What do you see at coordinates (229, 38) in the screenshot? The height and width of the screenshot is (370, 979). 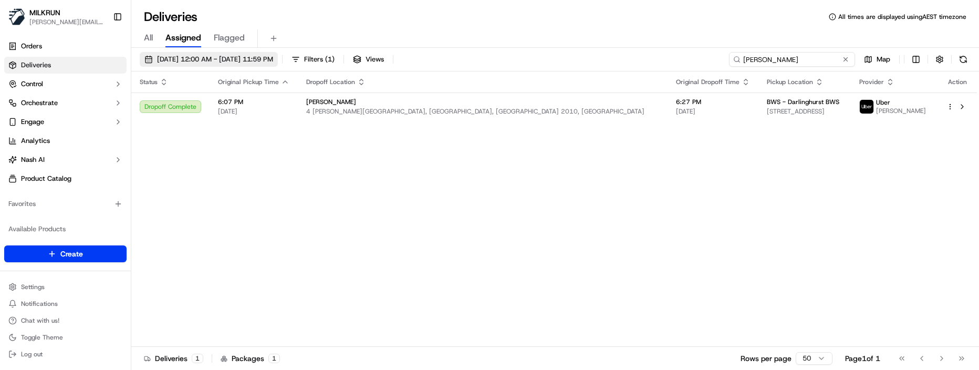 I see `span: Flagged` at bounding box center [229, 38].